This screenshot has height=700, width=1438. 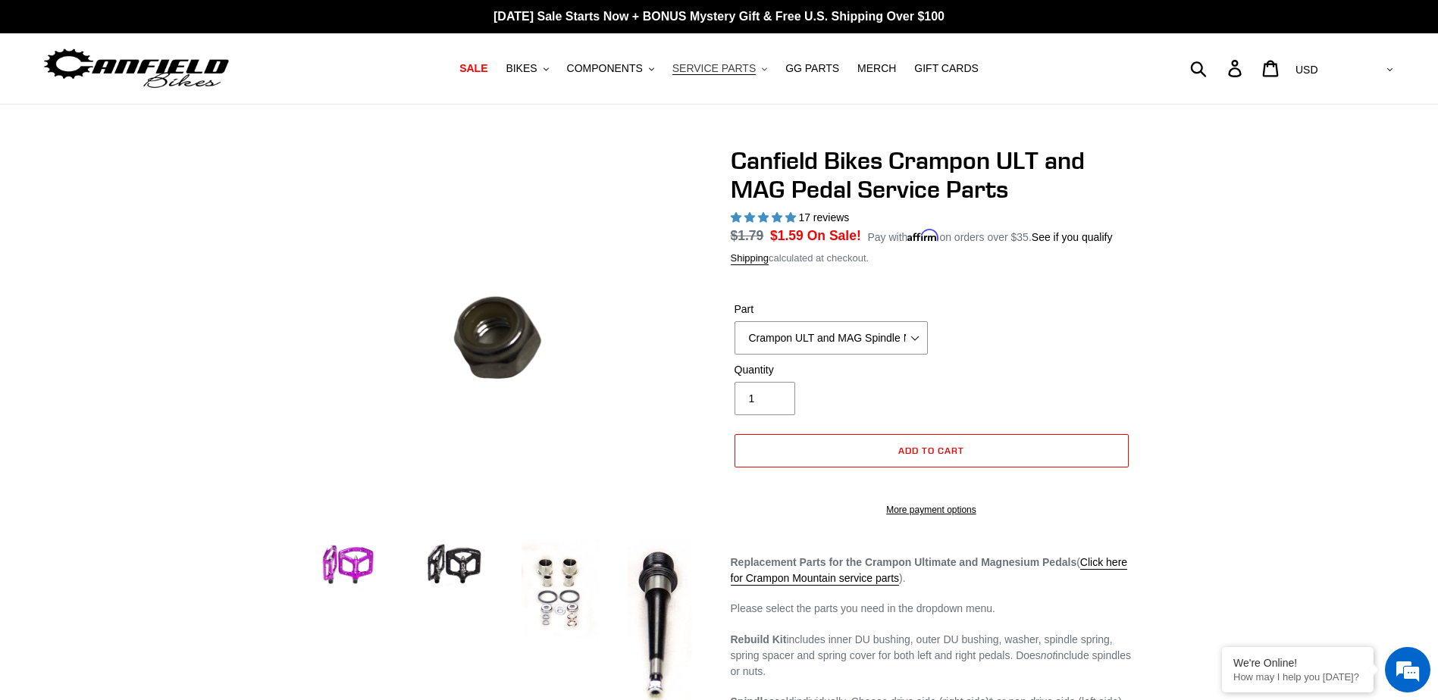 What do you see at coordinates (67, 95) in the screenshot?
I see `img: d_696896380_company_1647369064580_696896380` at bounding box center [67, 95].